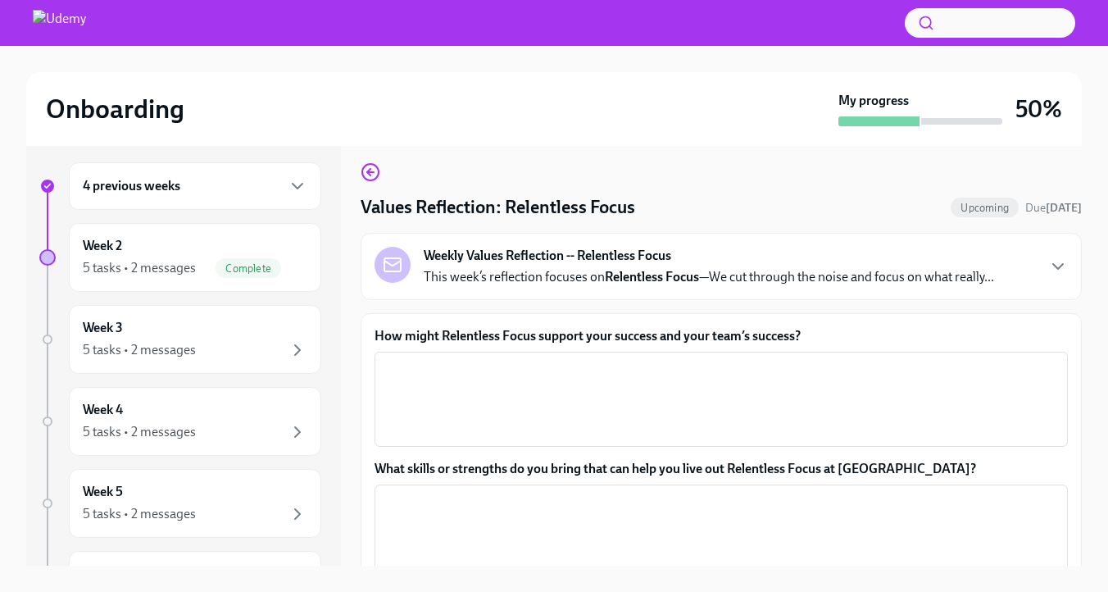 The image size is (1108, 592). I want to click on a: Week 45 tasks • 2 messages, so click(180, 421).